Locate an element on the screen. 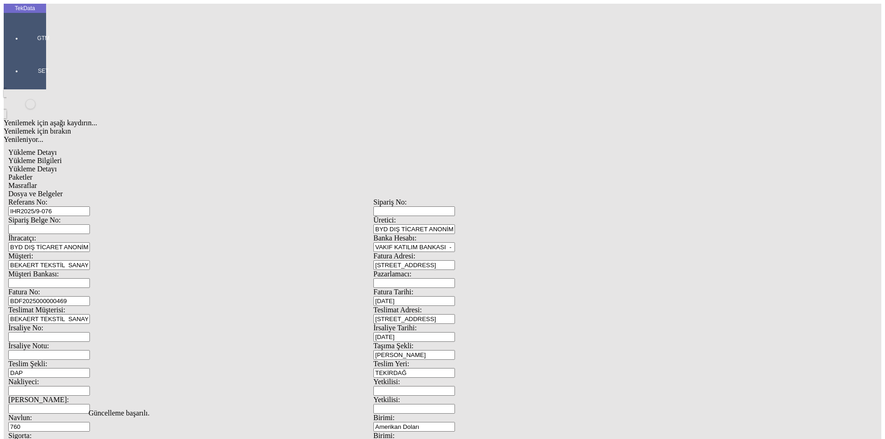 This screenshot has height=439, width=885. span: Müşteri Bankası: is located at coordinates (34, 274).